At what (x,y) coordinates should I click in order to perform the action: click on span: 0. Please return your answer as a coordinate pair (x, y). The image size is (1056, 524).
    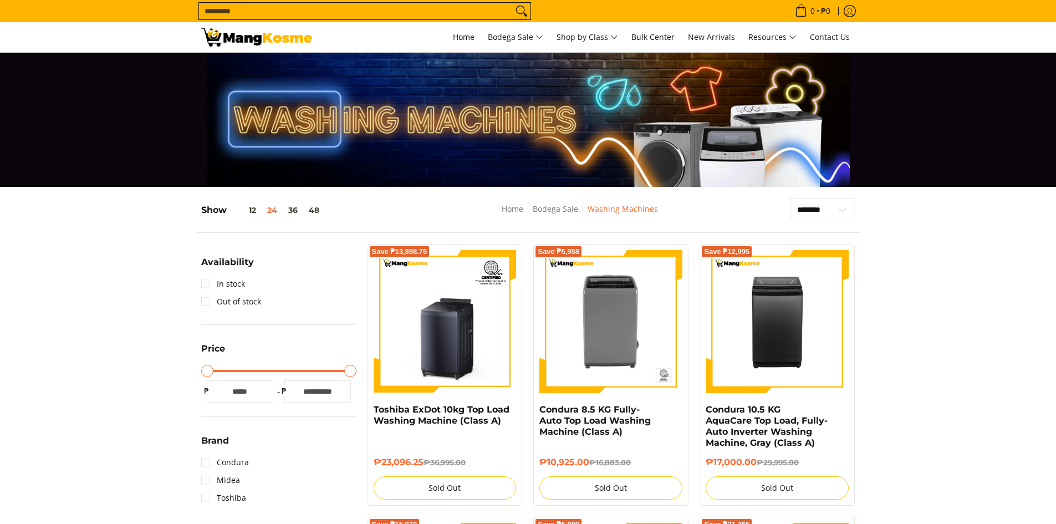
    Looking at the image, I should click on (813, 11).